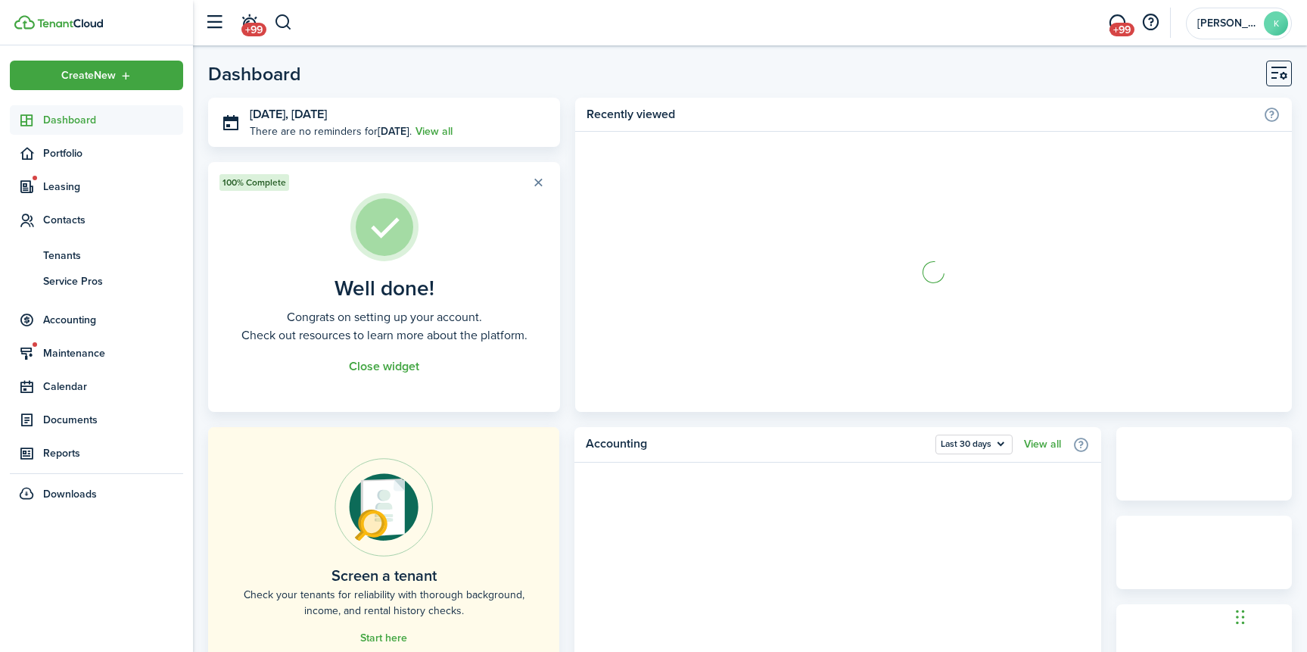 Image resolution: width=1307 pixels, height=652 pixels. What do you see at coordinates (70, 493) in the screenshot?
I see `span: Downloads` at bounding box center [70, 493].